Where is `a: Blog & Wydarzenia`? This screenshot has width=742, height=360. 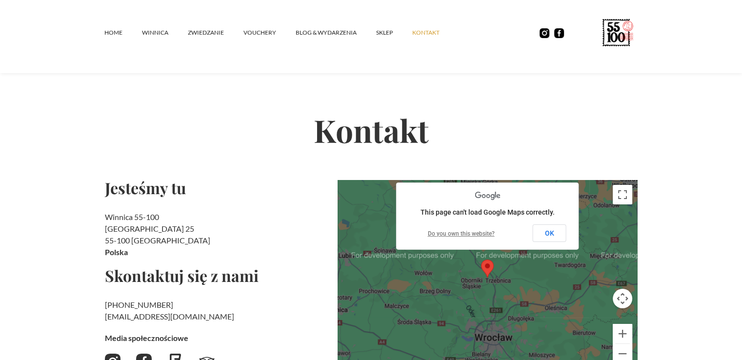
a: Blog & Wydarzenia is located at coordinates (336, 33).